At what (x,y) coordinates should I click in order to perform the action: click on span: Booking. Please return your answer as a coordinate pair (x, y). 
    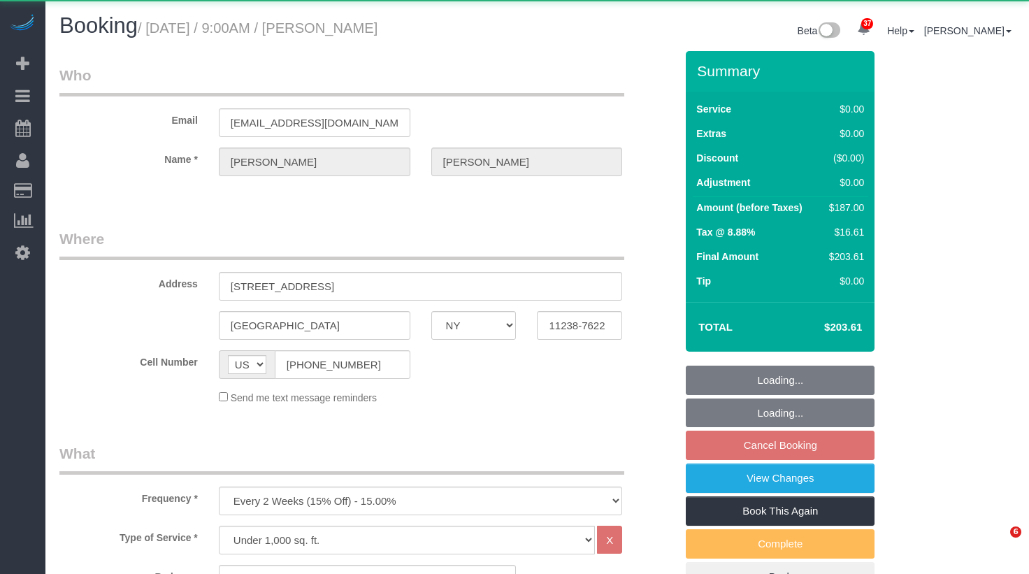
    Looking at the image, I should click on (99, 25).